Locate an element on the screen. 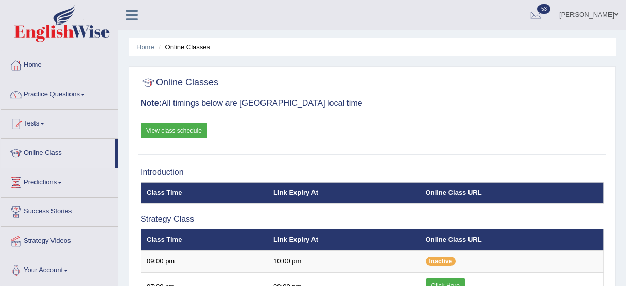  td: 09:00 pm is located at coordinates (204, 261).